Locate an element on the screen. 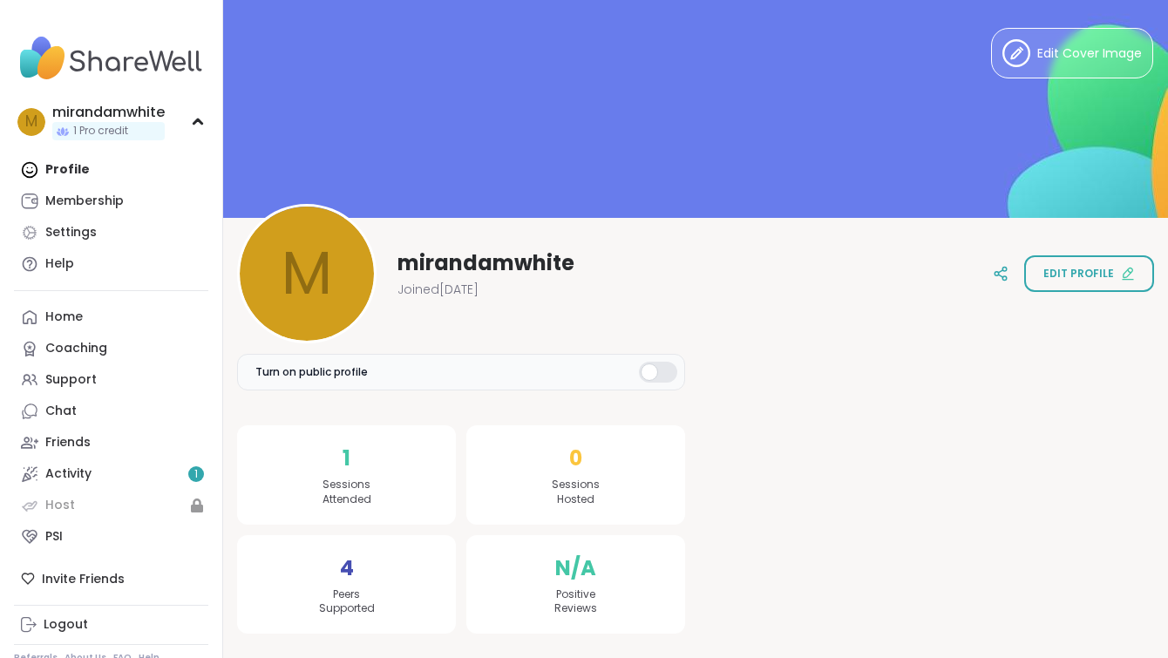 The image size is (1168, 658). span: 1 Pro credit is located at coordinates (100, 131).